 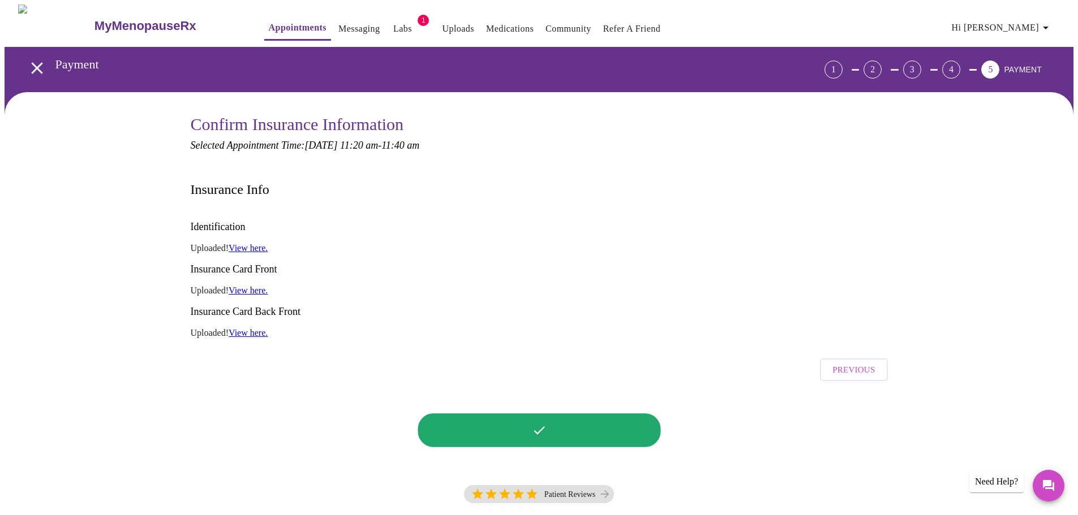 What do you see at coordinates (539, 312) in the screenshot?
I see `h3: Insurance Card Back Front` at bounding box center [539, 312].